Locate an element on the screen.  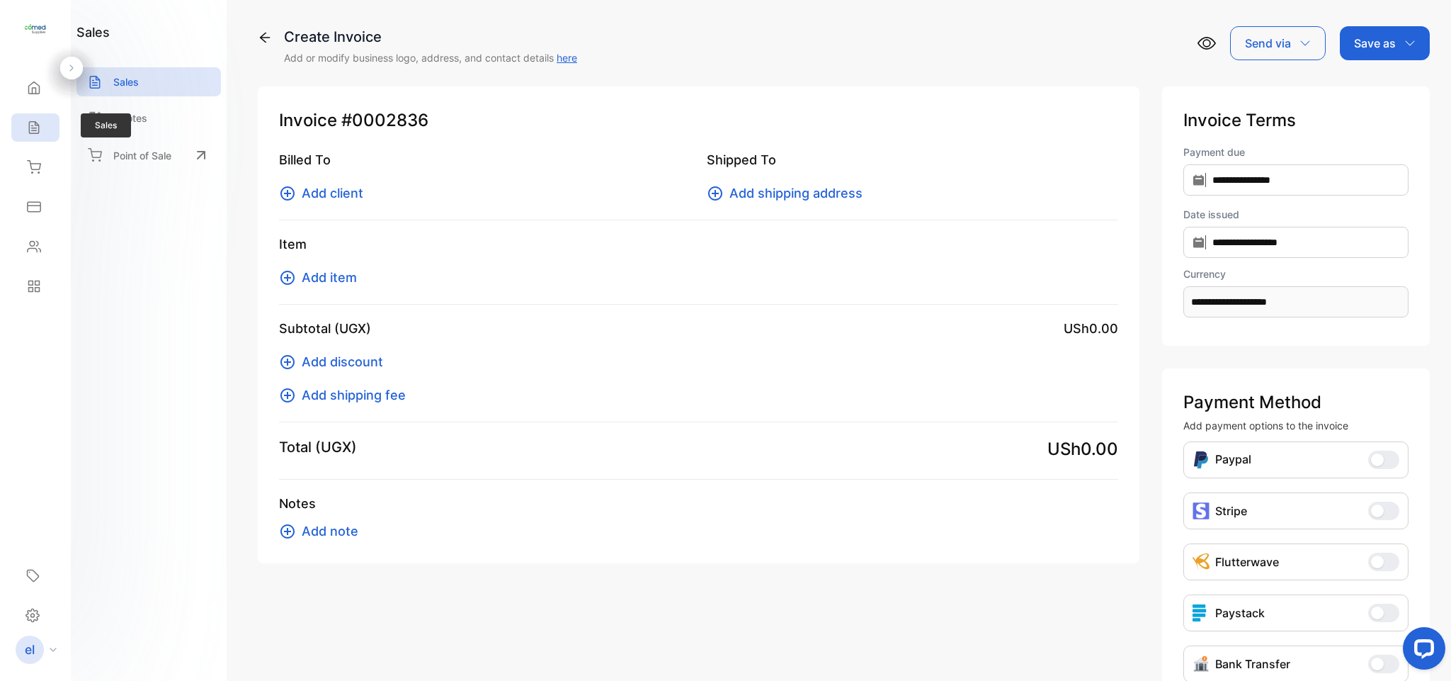
button: Add discount is located at coordinates (335, 361).